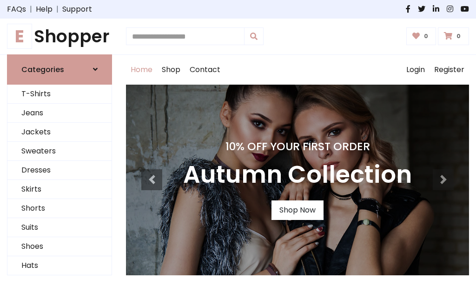 The image size is (476, 306). What do you see at coordinates (59, 36) in the screenshot?
I see `a: EShopper` at bounding box center [59, 36].